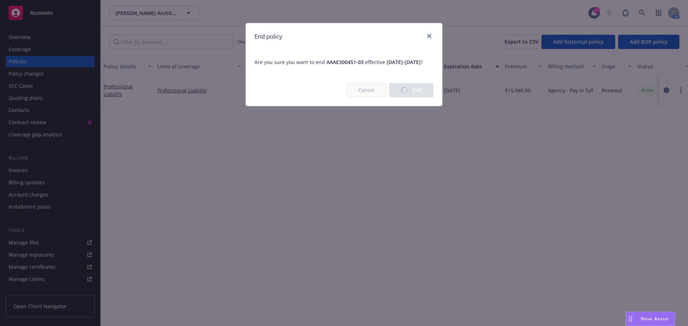 This screenshot has width=688, height=326. I want to click on span: Are you sure you want to end effective ?, so click(344, 62).